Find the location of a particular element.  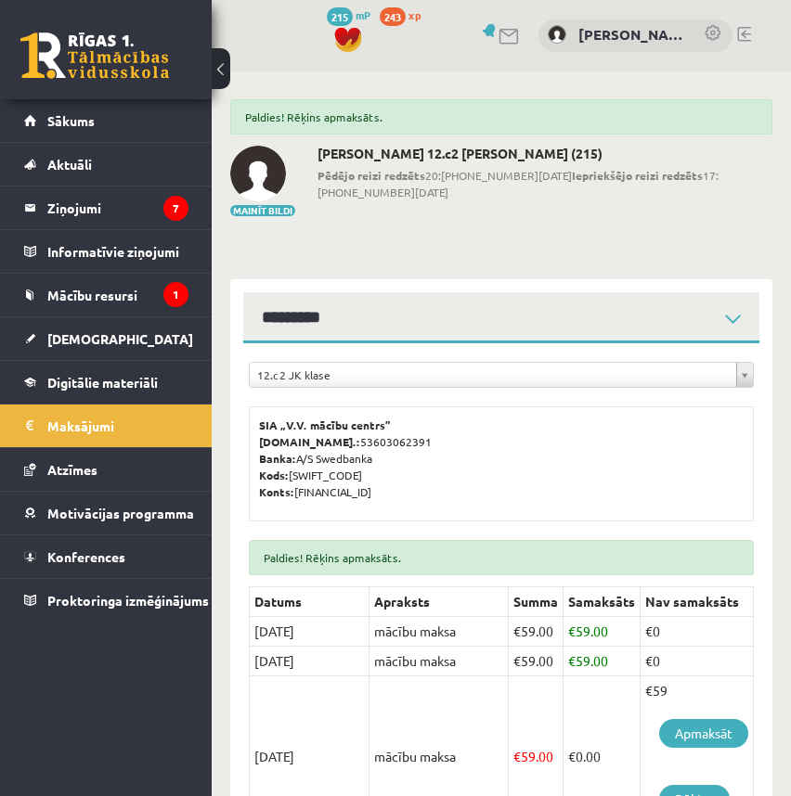

legend: Informatīvie ziņojumi is located at coordinates (118, 252).